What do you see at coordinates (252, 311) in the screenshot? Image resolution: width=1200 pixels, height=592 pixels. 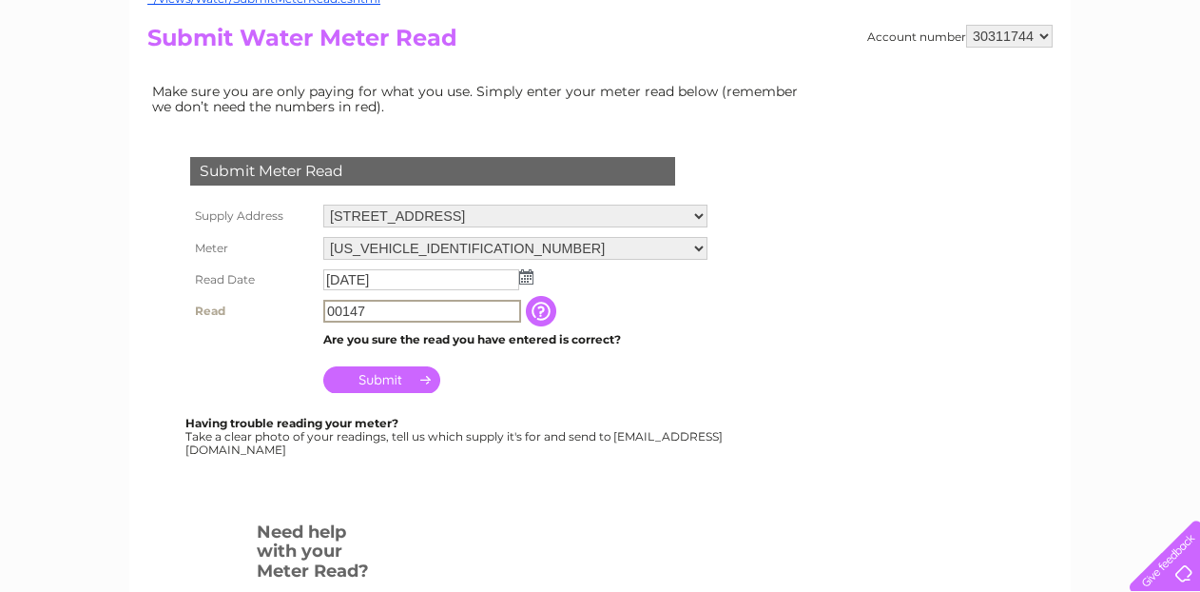 I see `th: Read` at bounding box center [252, 311].